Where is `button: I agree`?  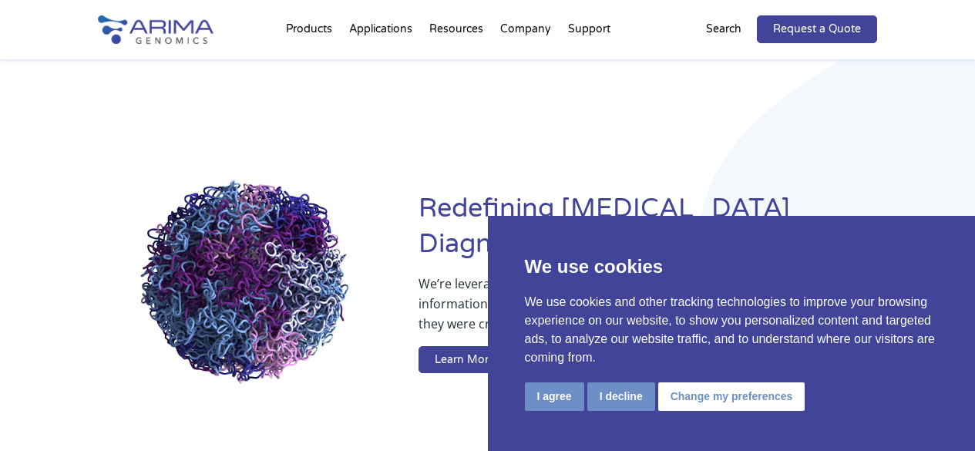
button: I agree is located at coordinates (554, 396).